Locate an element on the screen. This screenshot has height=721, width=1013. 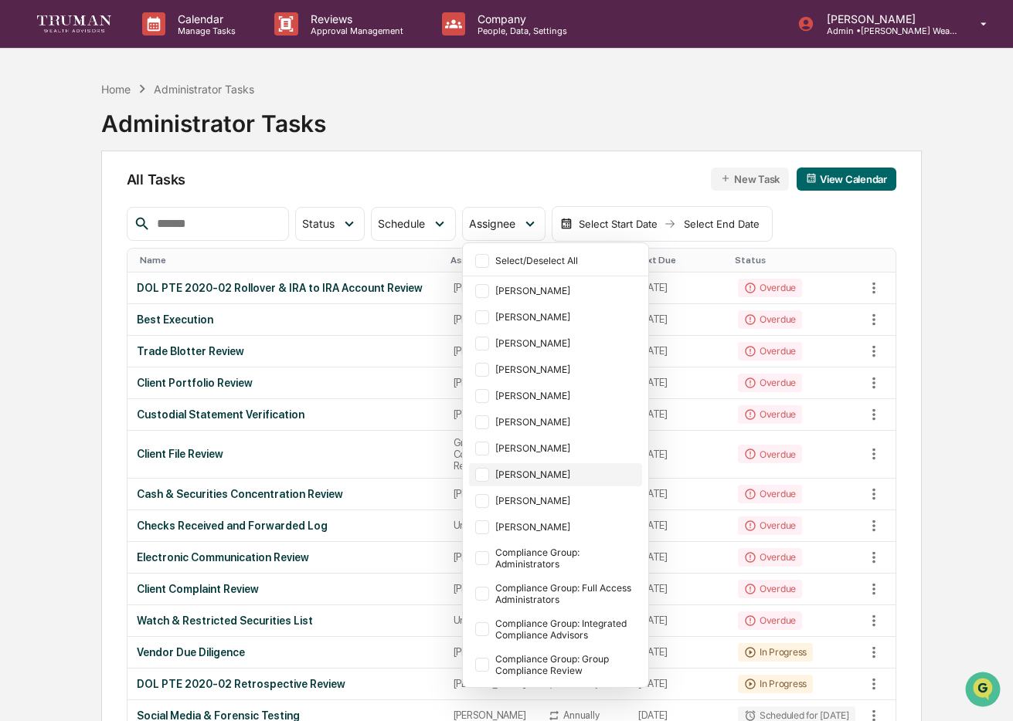
button: Open customer support is located at coordinates (19, 19).